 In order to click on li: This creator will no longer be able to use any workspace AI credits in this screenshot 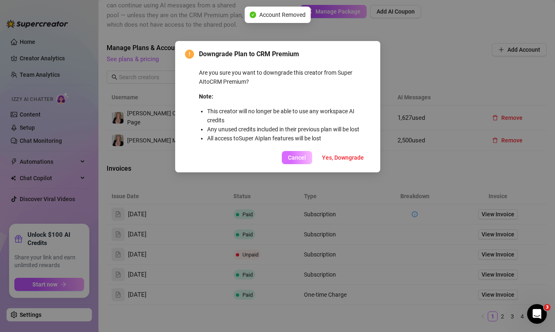, I will do `click(289, 116)`.